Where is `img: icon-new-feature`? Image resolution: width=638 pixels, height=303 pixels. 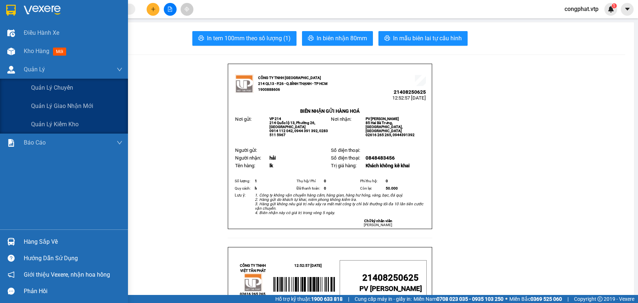 img: icon-new-feature is located at coordinates (611, 9).